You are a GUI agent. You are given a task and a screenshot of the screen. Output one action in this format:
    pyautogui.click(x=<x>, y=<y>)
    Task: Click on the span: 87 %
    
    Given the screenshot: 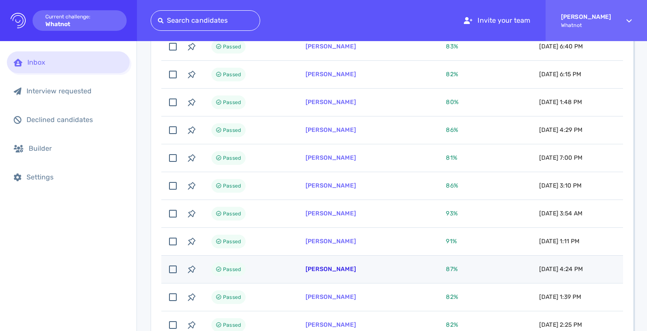 What is the action you would take?
    pyautogui.click(x=451, y=269)
    